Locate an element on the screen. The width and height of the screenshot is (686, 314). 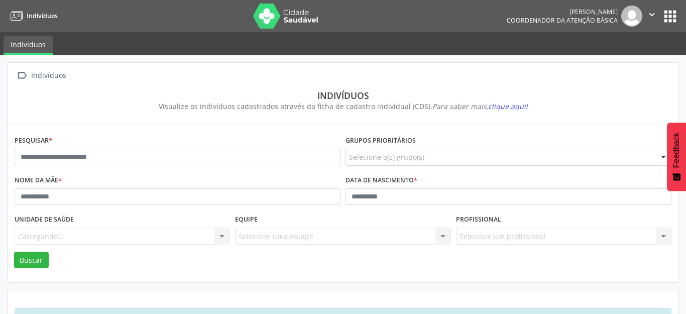
span: clique aqui! is located at coordinates (508, 106).